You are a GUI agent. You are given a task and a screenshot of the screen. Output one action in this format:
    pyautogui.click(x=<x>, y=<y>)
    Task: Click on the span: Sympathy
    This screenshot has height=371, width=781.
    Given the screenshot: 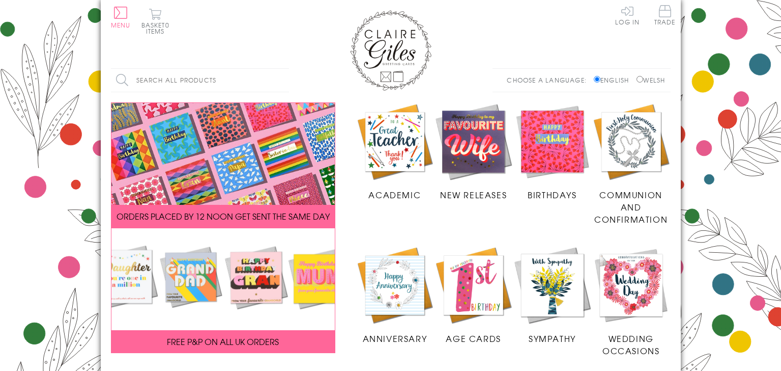 What is the action you would take?
    pyautogui.click(x=552, y=338)
    